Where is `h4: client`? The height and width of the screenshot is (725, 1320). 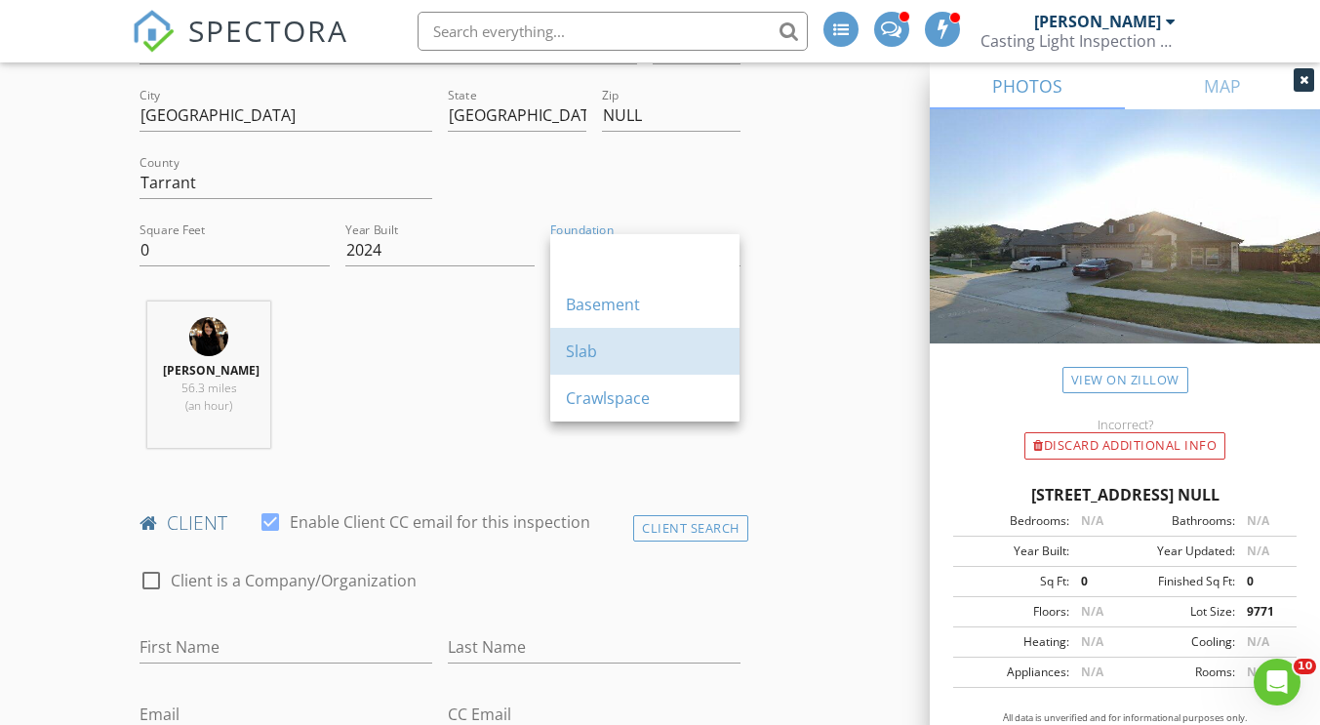
h4: client is located at coordinates (439, 523).